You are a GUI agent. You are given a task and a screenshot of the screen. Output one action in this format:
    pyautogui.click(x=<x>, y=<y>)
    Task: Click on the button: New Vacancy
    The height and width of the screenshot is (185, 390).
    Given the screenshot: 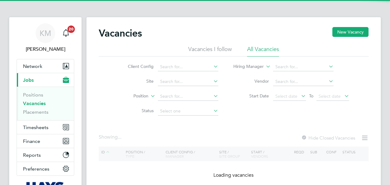 What is the action you would take?
    pyautogui.click(x=350, y=32)
    